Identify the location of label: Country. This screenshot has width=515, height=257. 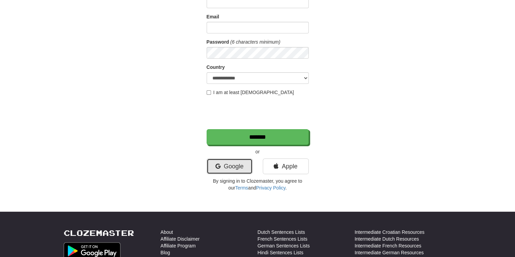
(216, 67).